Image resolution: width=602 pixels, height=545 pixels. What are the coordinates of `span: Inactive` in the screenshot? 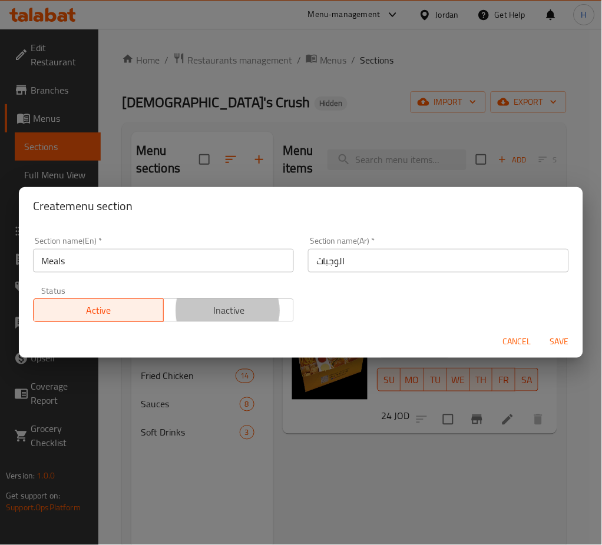 It's located at (228, 310).